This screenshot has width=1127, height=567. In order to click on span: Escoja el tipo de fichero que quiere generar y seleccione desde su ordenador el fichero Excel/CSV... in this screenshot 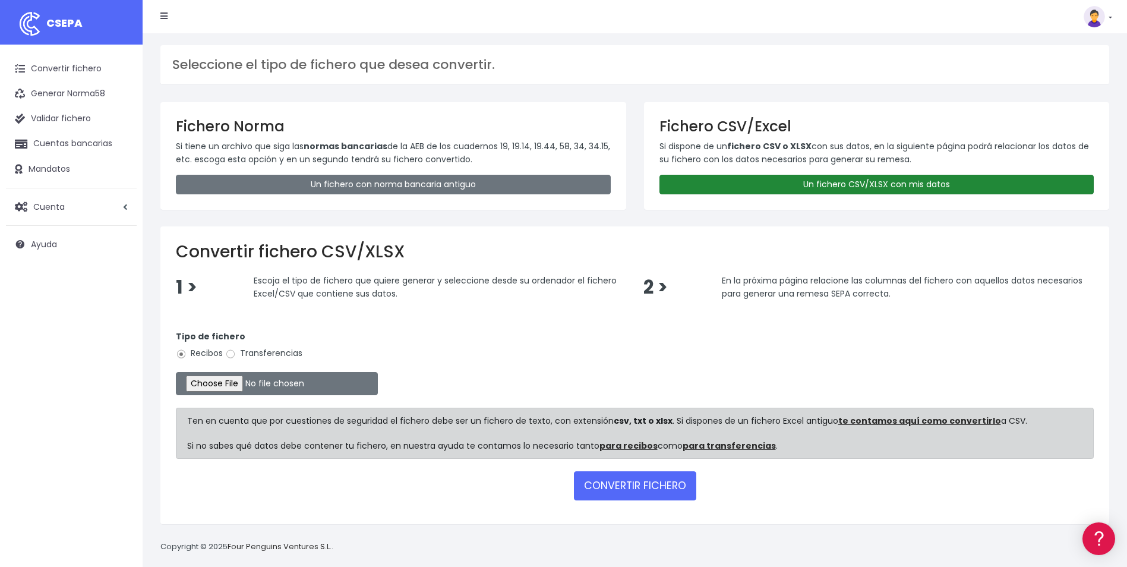, I will do `click(435, 287)`.